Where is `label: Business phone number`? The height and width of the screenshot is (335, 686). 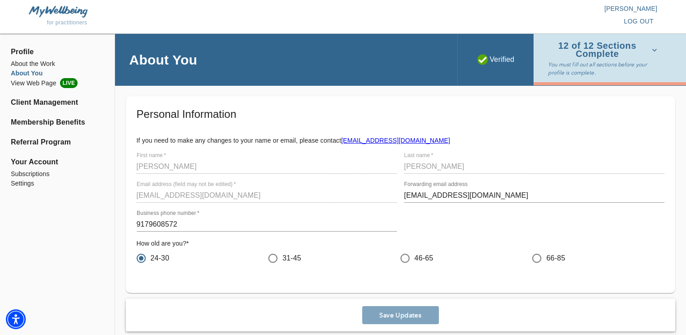 label: Business phone number is located at coordinates (168, 213).